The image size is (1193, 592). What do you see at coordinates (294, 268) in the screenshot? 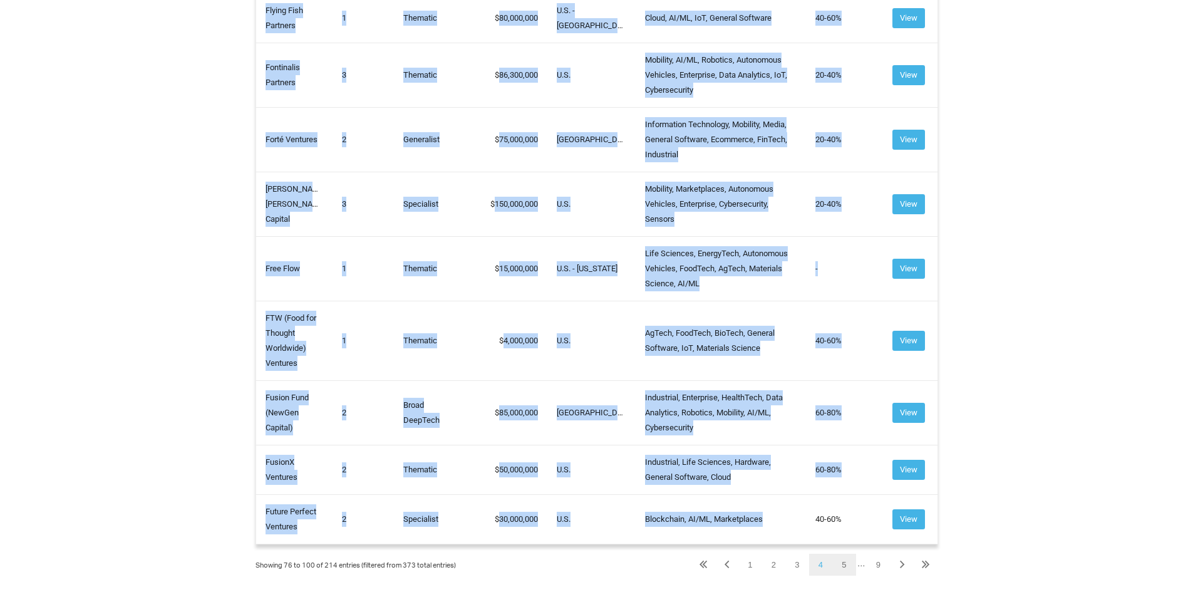
I see `td: Free Flow` at bounding box center [294, 268].